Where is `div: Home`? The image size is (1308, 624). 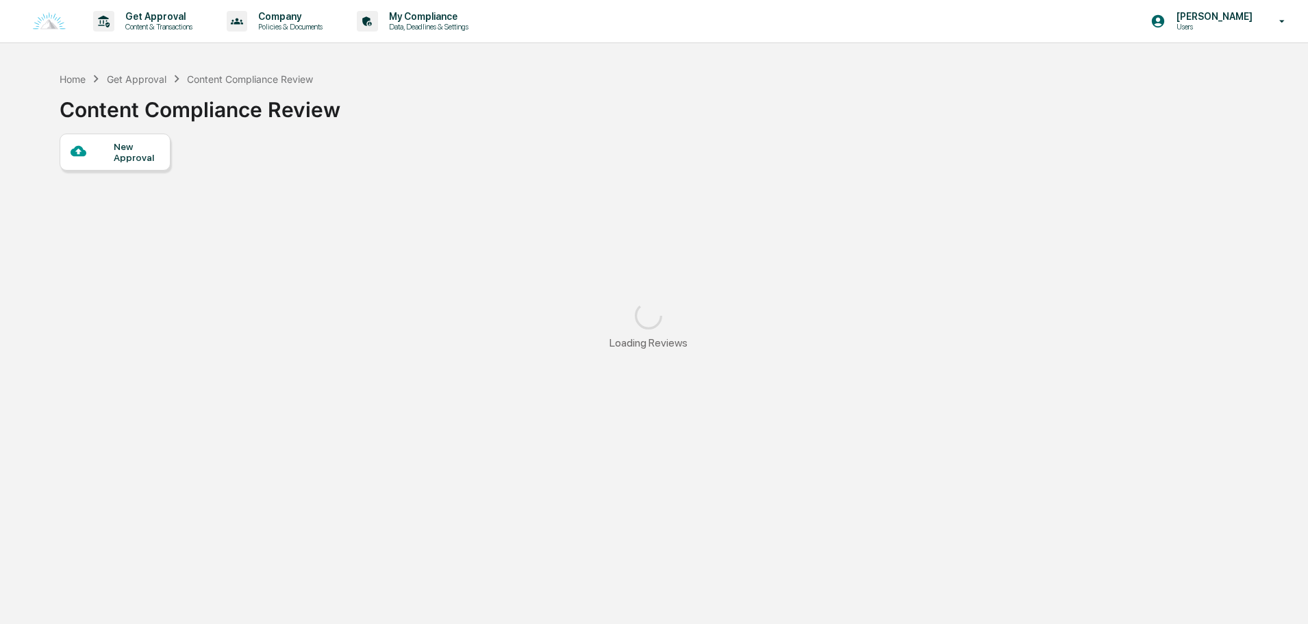 div: Home is located at coordinates (73, 79).